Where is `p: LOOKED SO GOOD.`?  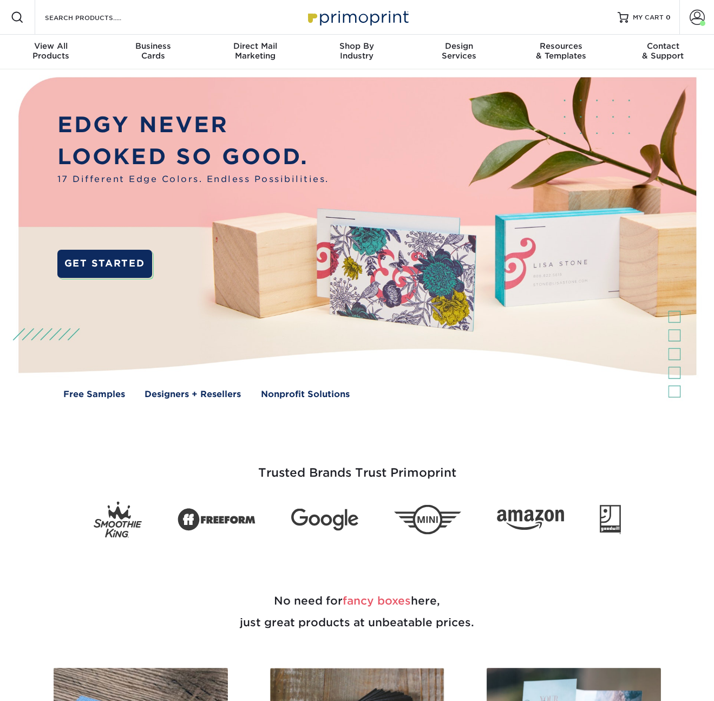 p: LOOKED SO GOOD. is located at coordinates (193, 156).